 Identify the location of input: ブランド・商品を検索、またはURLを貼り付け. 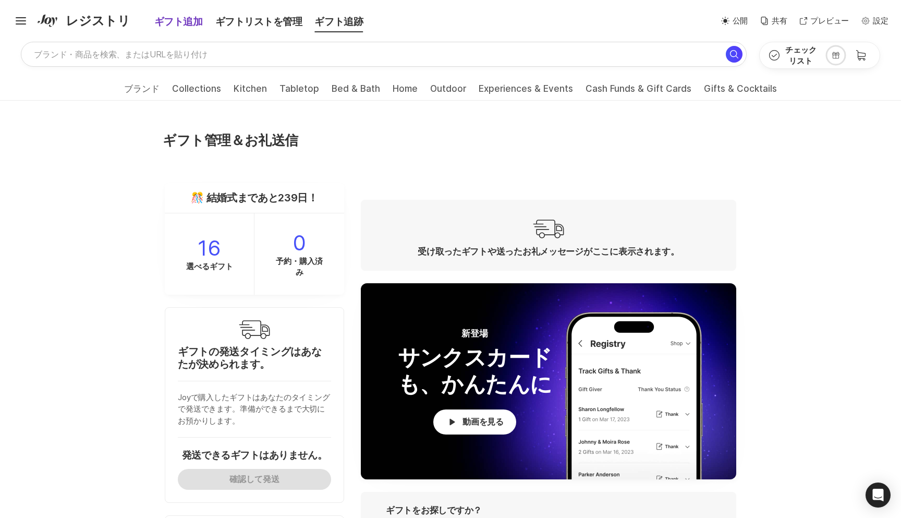
(384, 54).